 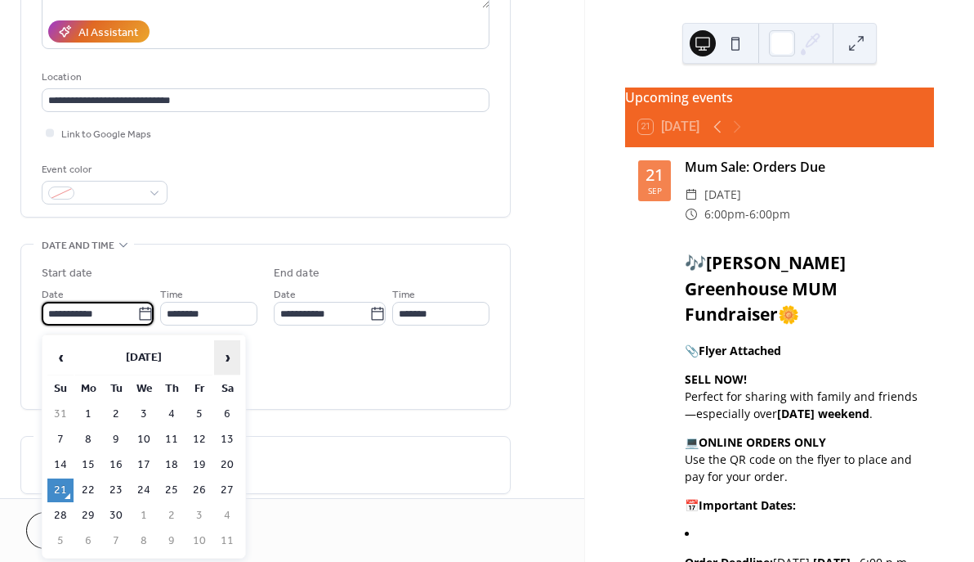 What do you see at coordinates (60, 414) in the screenshot?
I see `td: 31` at bounding box center [60, 414].